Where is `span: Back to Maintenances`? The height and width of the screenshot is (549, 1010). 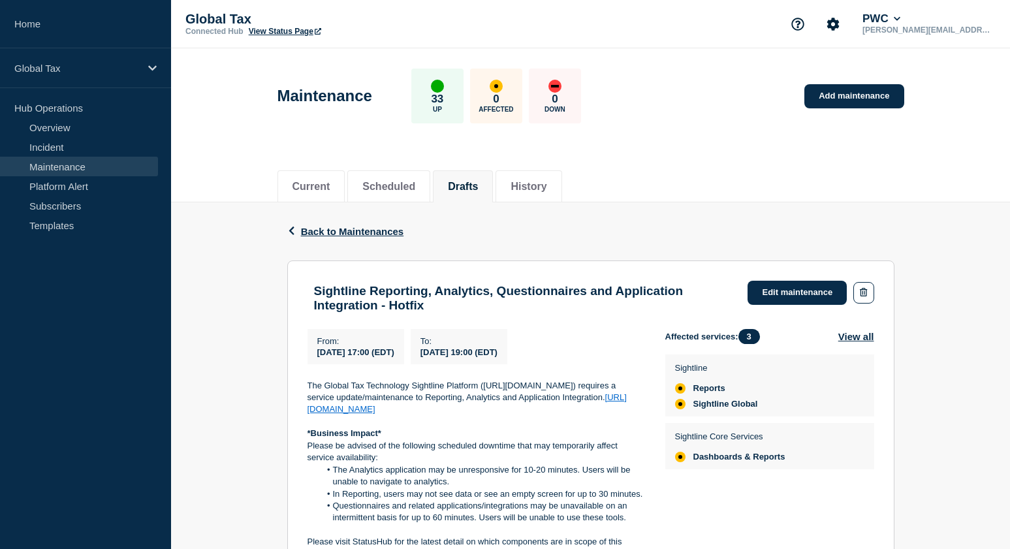
span: Back to Maintenances is located at coordinates (353, 231).